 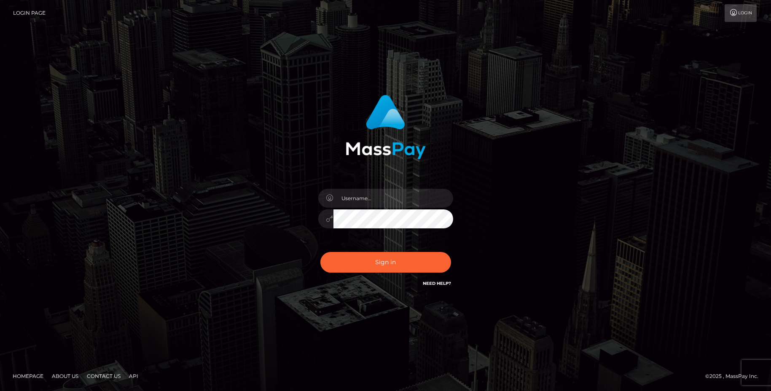 I want to click on img: MassPay Login, so click(x=386, y=127).